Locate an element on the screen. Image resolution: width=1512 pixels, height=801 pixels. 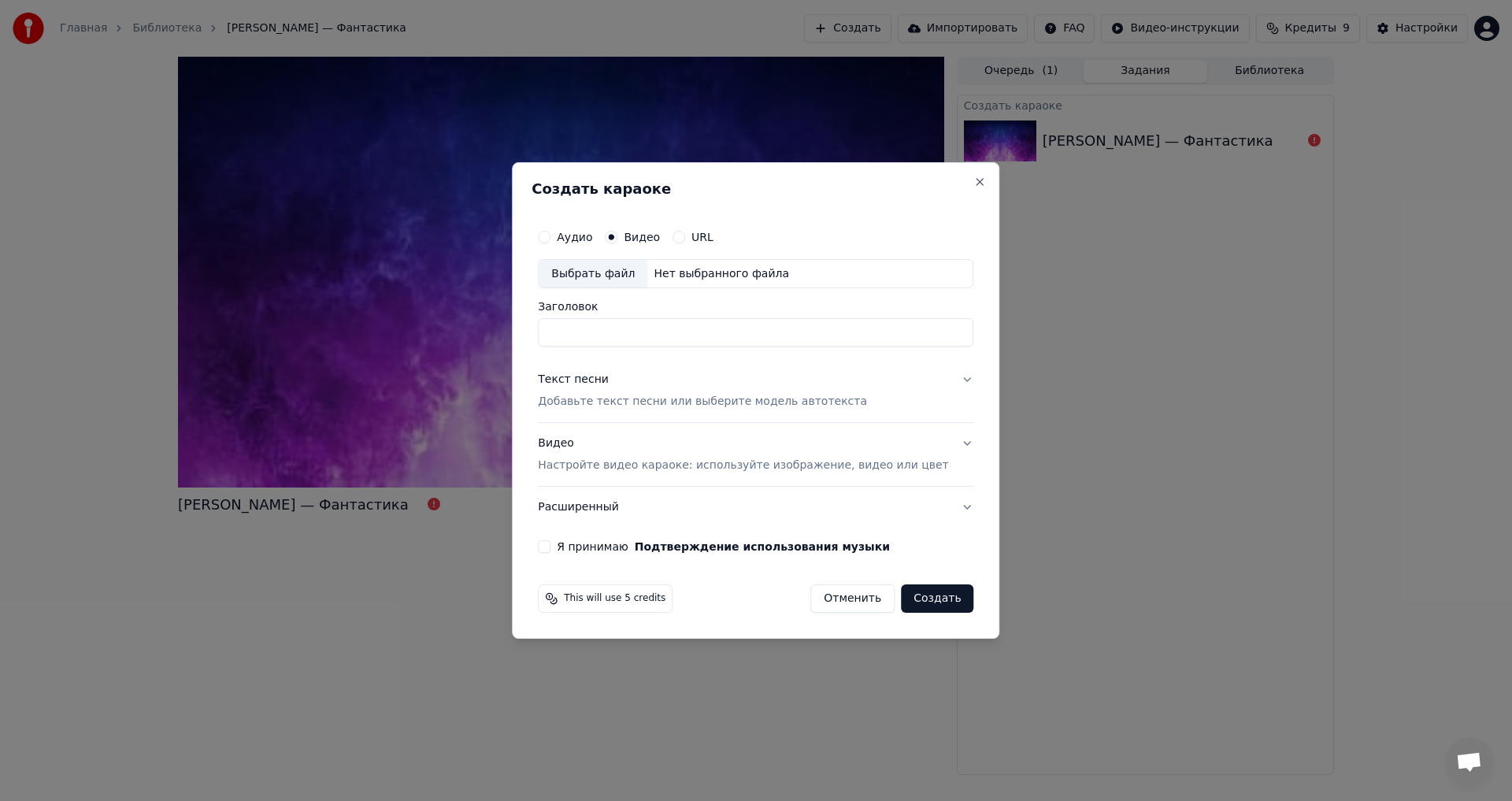
h2: Создать караоке is located at coordinates (756, 189).